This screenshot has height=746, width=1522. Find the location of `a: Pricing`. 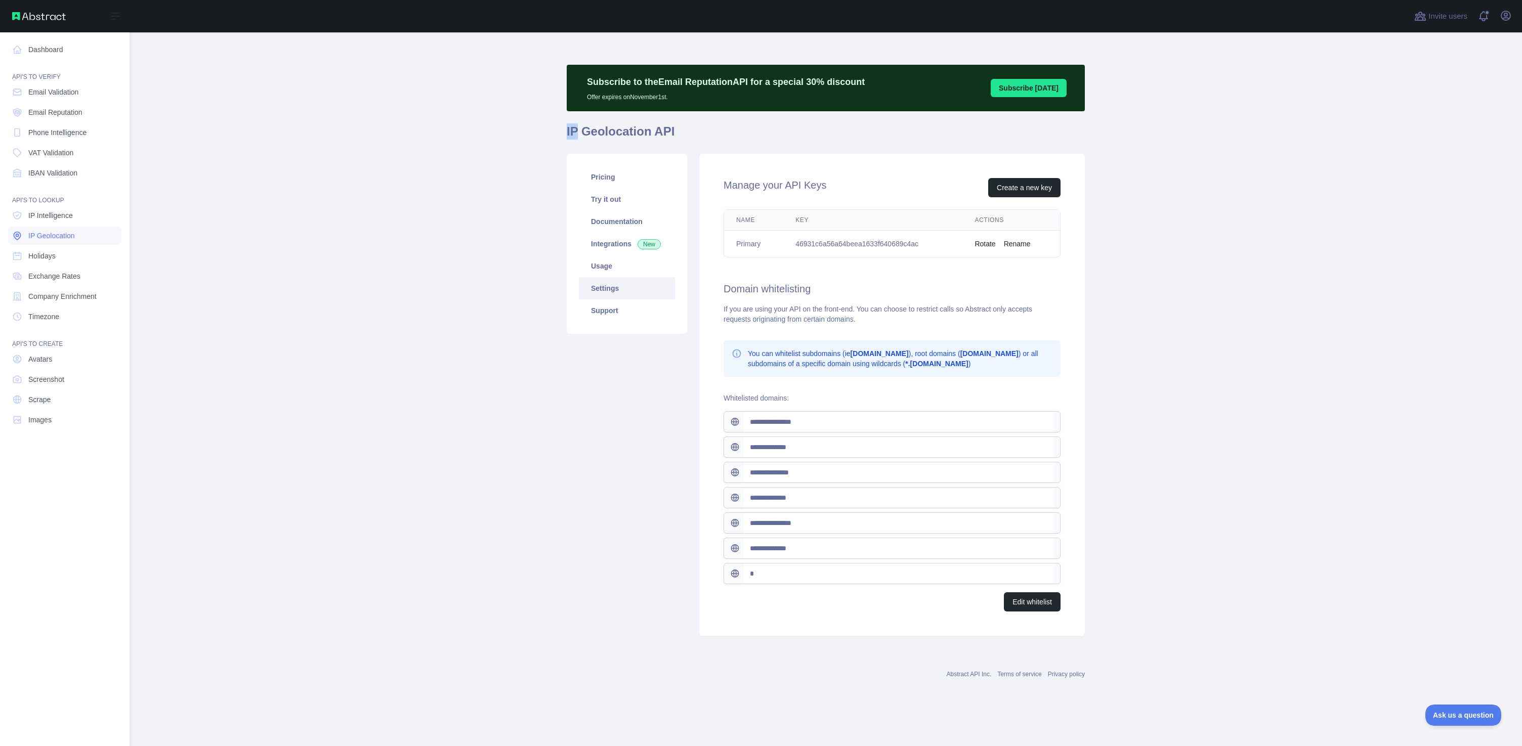

a: Pricing is located at coordinates (627, 177).